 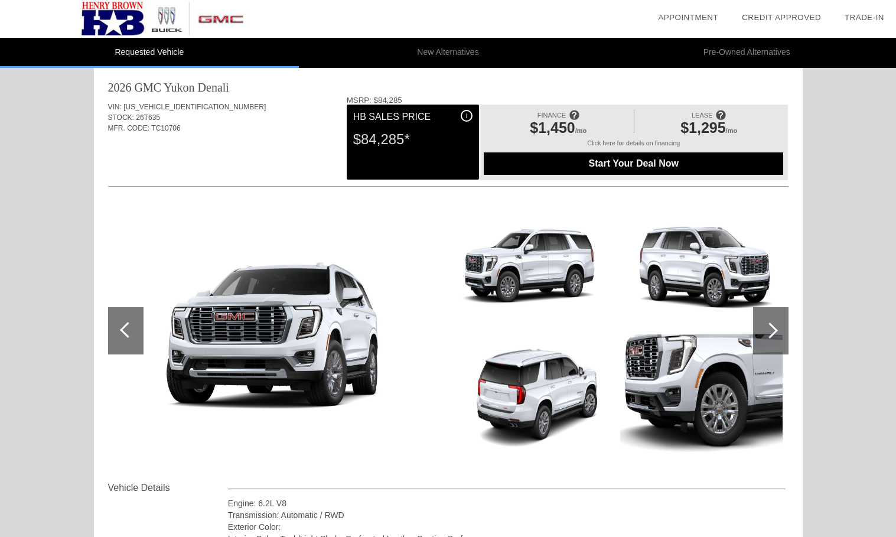 I want to click on span: LEASE, so click(x=702, y=115).